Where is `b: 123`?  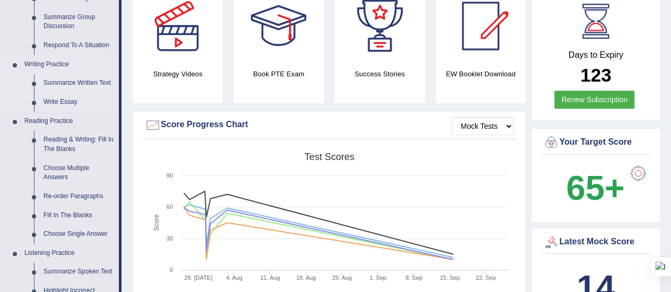
b: 123 is located at coordinates (596, 75).